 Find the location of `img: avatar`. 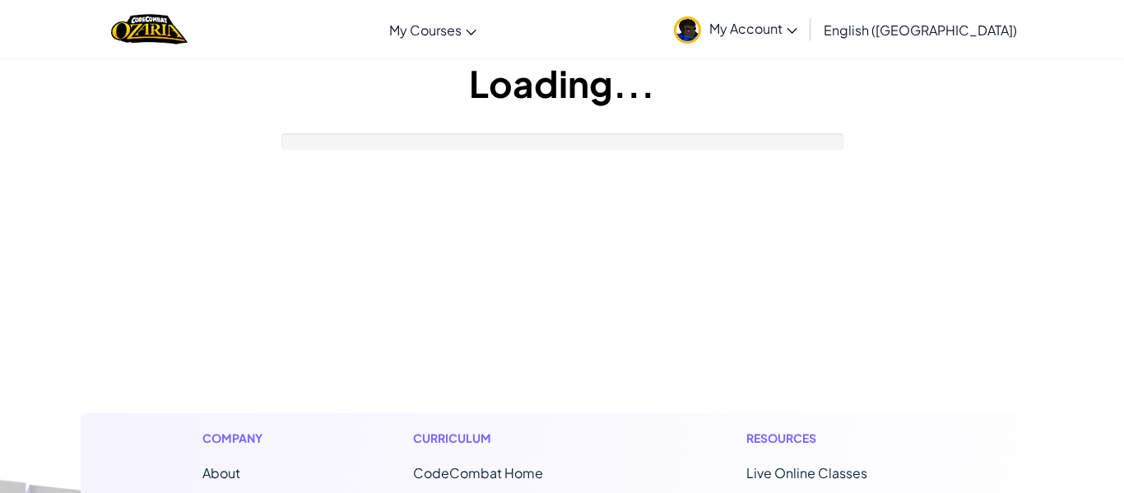

img: avatar is located at coordinates (687, 30).